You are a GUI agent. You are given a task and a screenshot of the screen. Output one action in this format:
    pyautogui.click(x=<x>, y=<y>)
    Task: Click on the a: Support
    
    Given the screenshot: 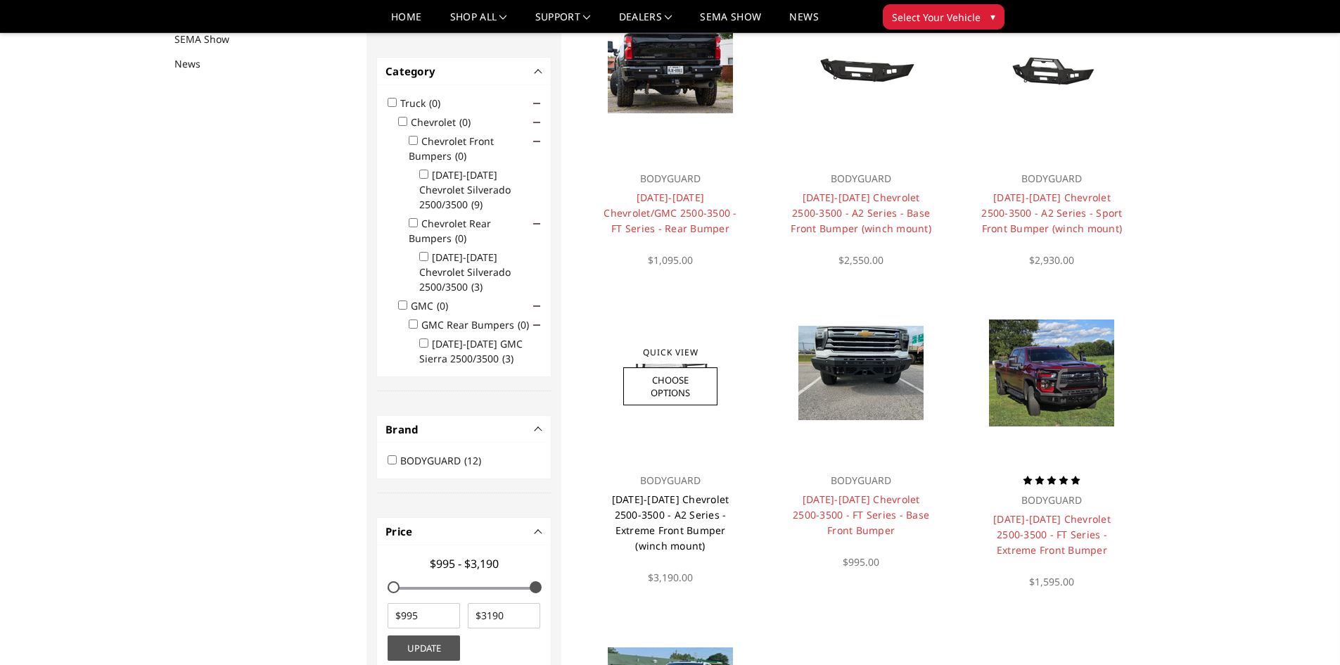 What is the action you would take?
    pyautogui.click(x=563, y=22)
    